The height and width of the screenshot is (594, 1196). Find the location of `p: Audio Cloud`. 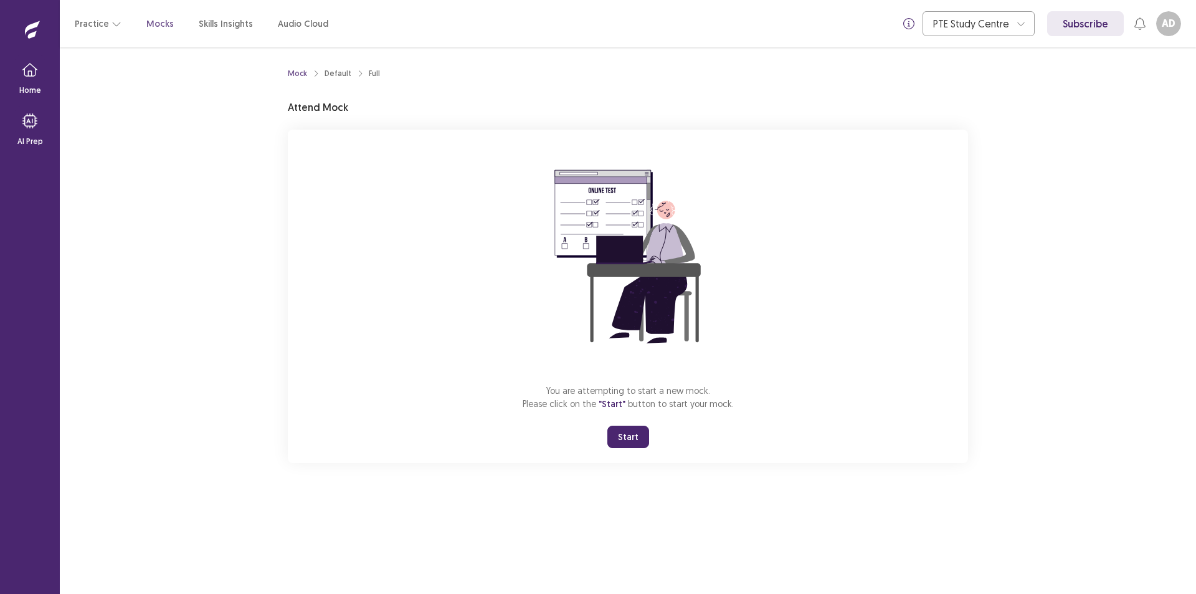

p: Audio Cloud is located at coordinates (303, 24).